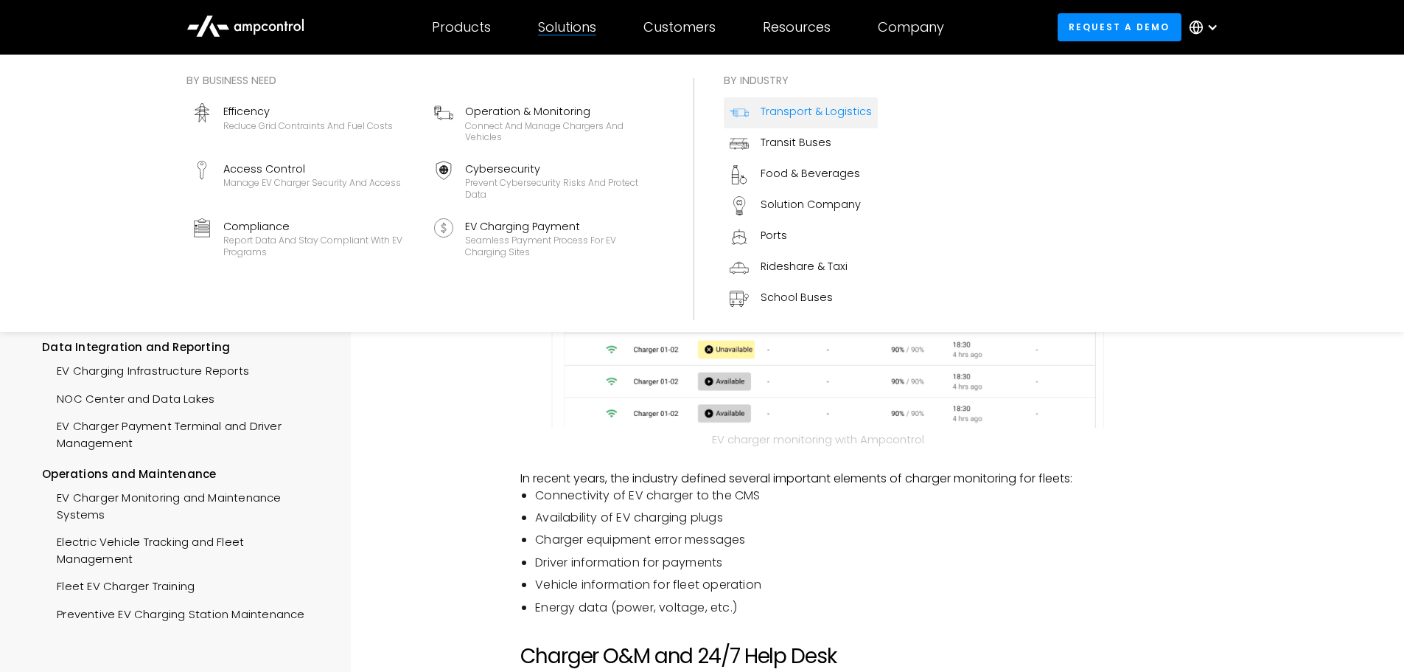 Image resolution: width=1404 pixels, height=672 pixels. What do you see at coordinates (308, 111) in the screenshot?
I see `div: Efficency` at bounding box center [308, 111].